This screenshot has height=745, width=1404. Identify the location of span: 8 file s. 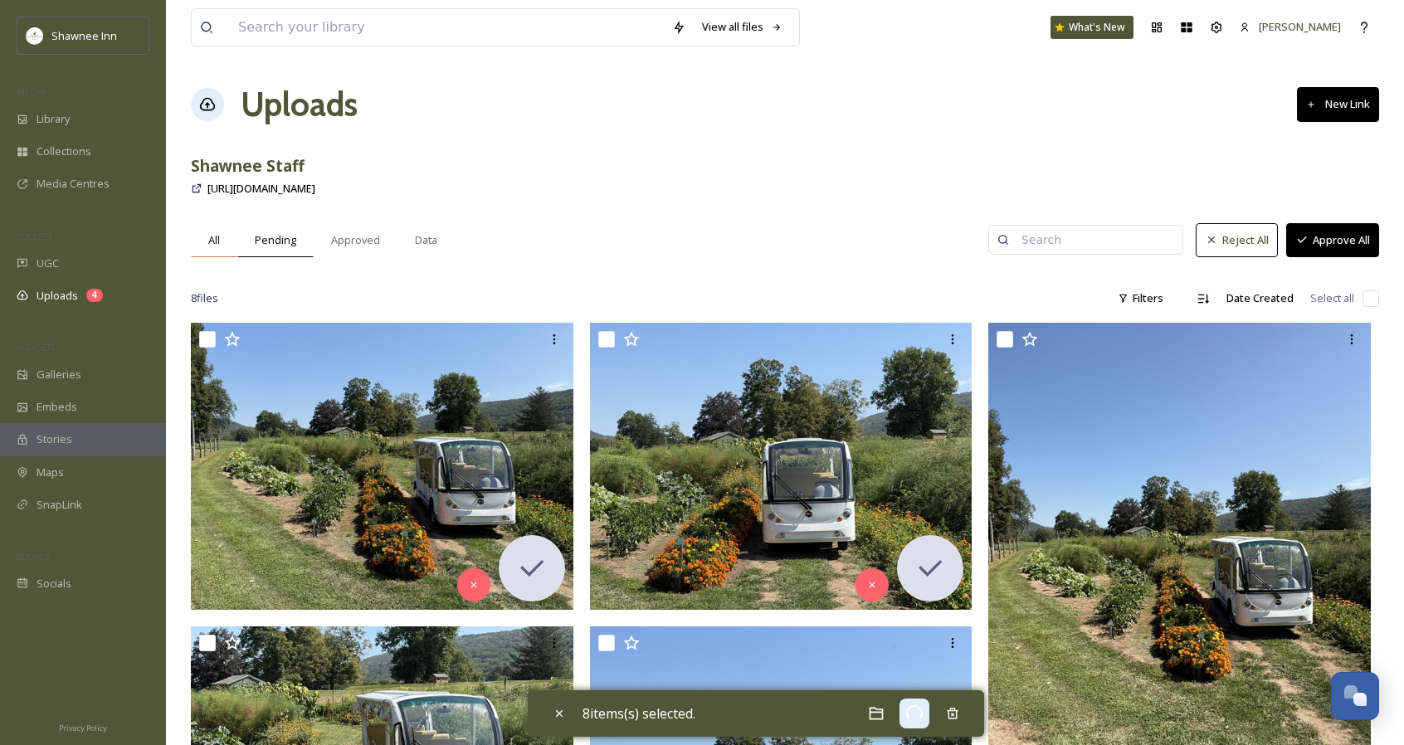
(204, 298).